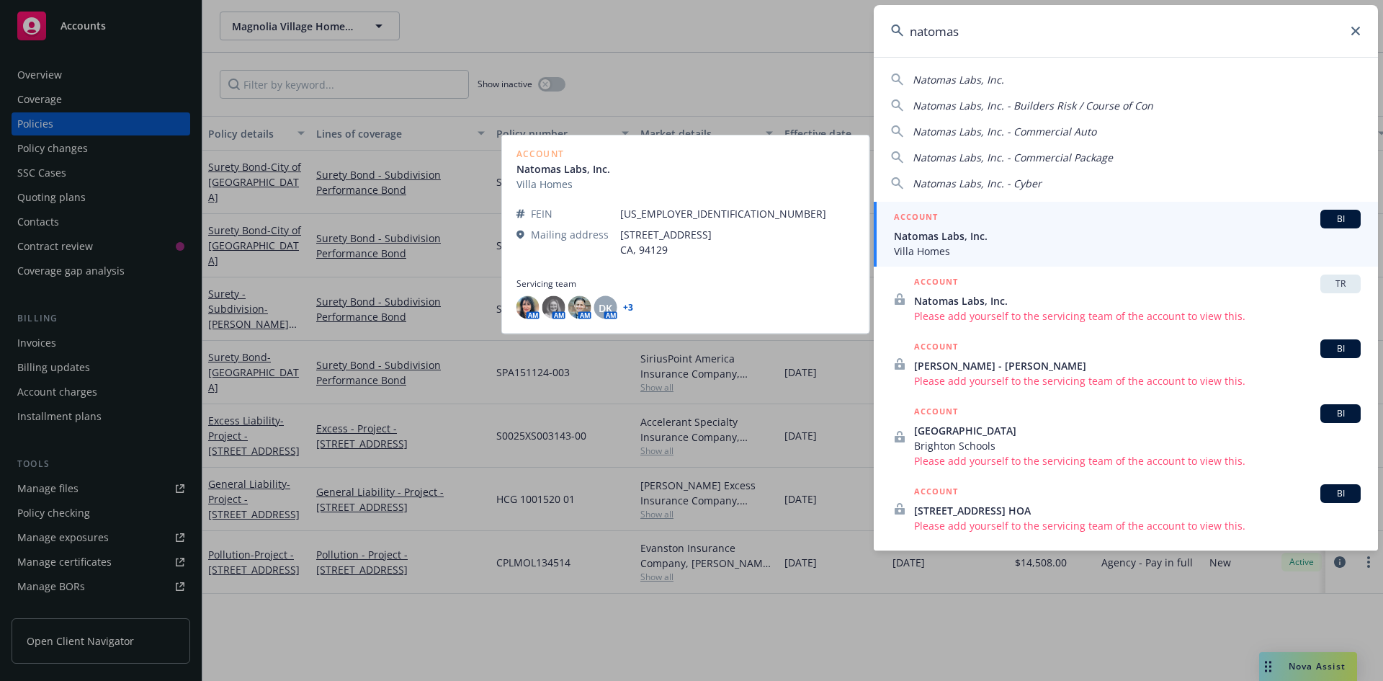 The width and height of the screenshot is (1383, 681). Describe the element at coordinates (976, 183) in the screenshot. I see `span: Natomas Labs, Inc. - Cyber` at that location.